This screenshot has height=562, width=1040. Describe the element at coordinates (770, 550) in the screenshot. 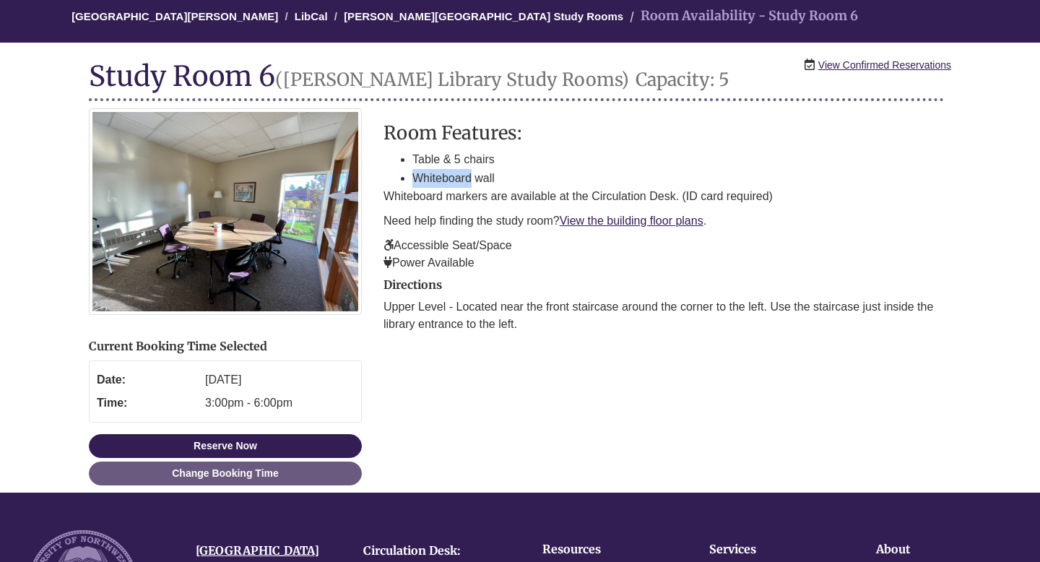

I see `h4: Services` at that location.